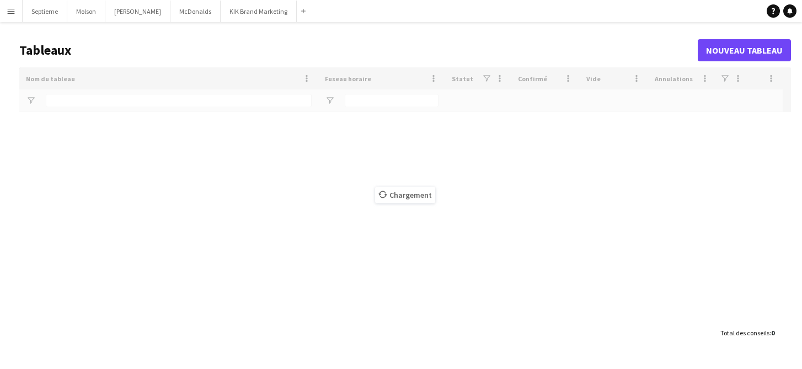 The height and width of the screenshot is (369, 802). Describe the element at coordinates (195, 11) in the screenshot. I see `button: McDonalds` at that location.